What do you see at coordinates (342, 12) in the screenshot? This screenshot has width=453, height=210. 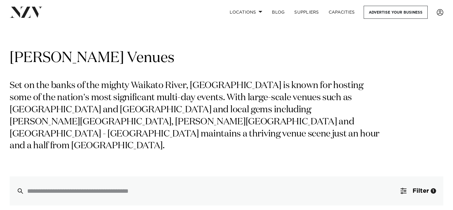 I see `a: Capacities` at bounding box center [342, 12].